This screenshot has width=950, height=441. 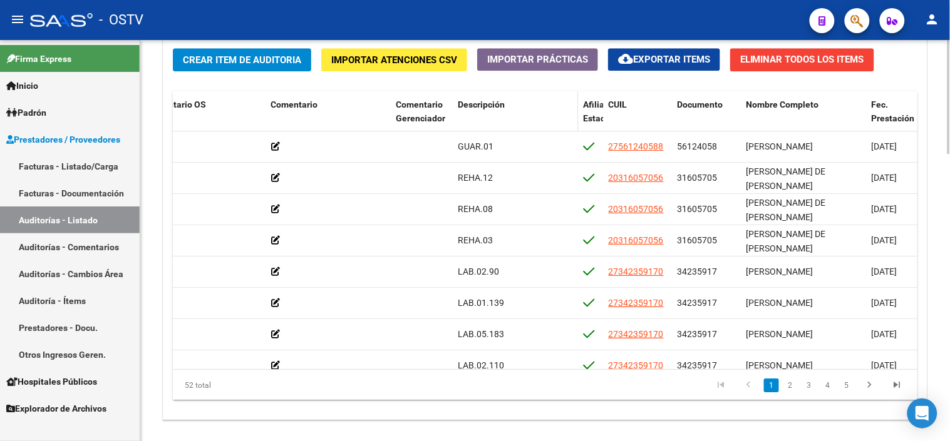 What do you see at coordinates (56, 409) in the screenshot?
I see `span: Explorador de Archivos` at bounding box center [56, 409].